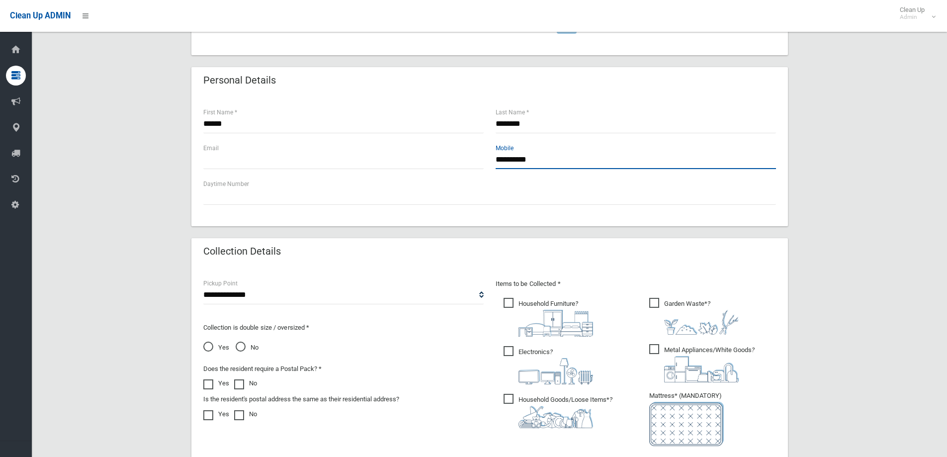 The height and width of the screenshot is (457, 947). Describe the element at coordinates (549, 317) in the screenshot. I see `span: Household Furniture` at that location.